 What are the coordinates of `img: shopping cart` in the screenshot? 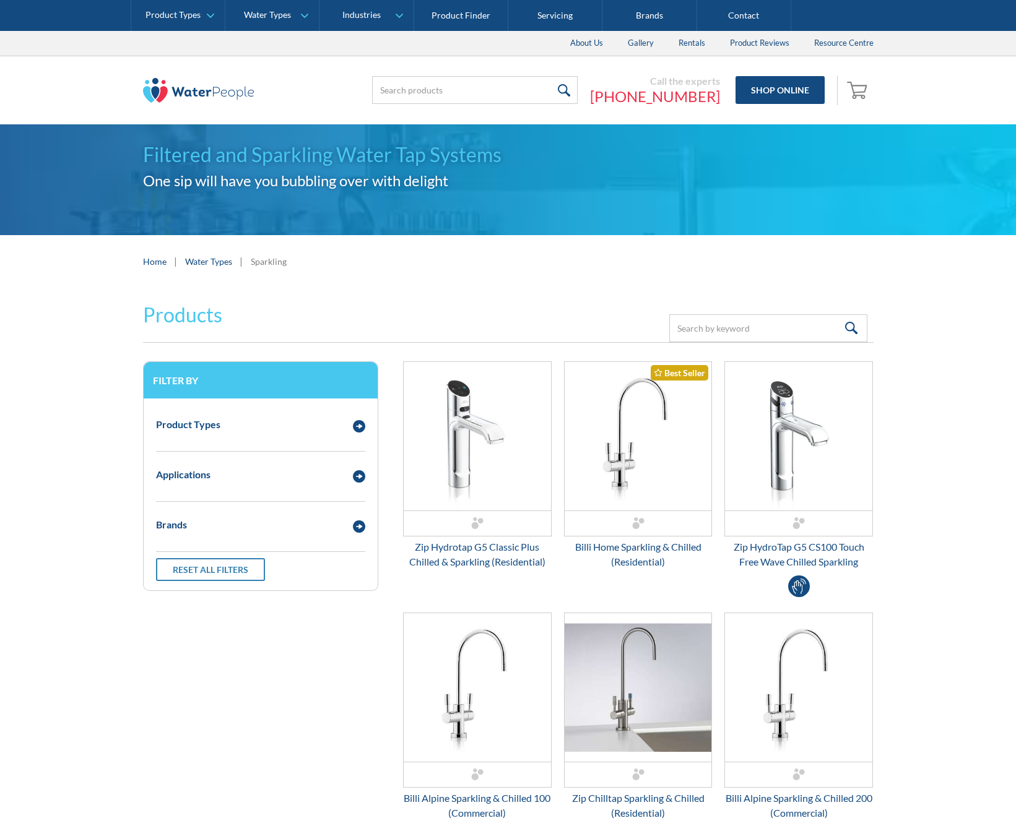 It's located at (859, 90).